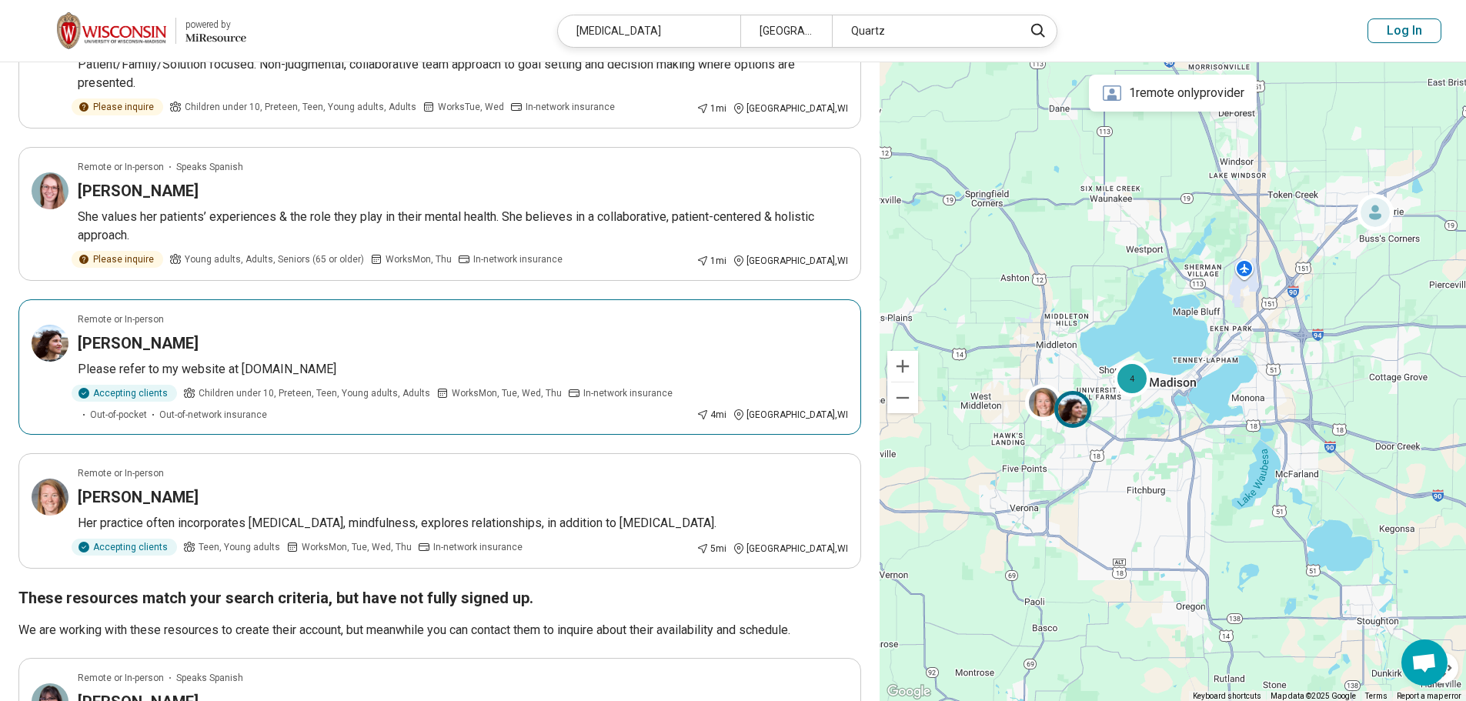 The width and height of the screenshot is (1466, 701). Describe the element at coordinates (274, 259) in the screenshot. I see `span: Young adults, Adults, Seniors (65 or older)` at that location.